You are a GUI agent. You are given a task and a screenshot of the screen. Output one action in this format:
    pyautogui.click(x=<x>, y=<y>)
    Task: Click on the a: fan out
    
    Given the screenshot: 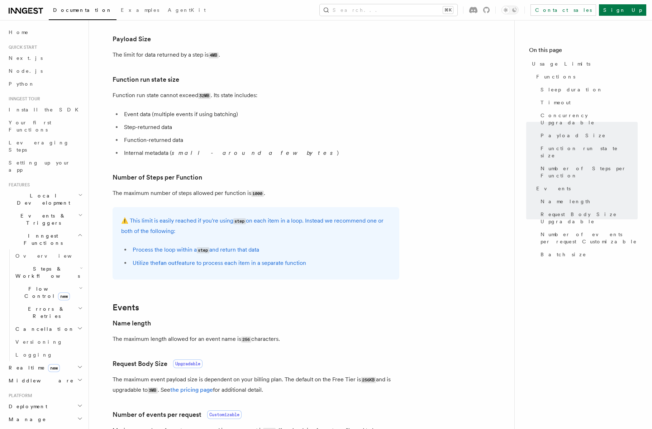 What is the action you would take?
    pyautogui.click(x=167, y=263)
    